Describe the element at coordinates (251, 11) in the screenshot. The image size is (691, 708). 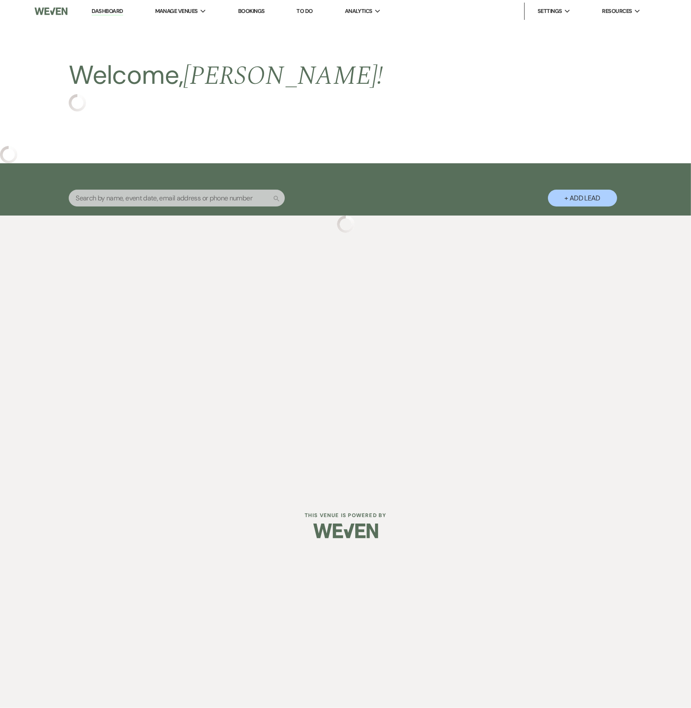
I see `a: Bookings` at that location.